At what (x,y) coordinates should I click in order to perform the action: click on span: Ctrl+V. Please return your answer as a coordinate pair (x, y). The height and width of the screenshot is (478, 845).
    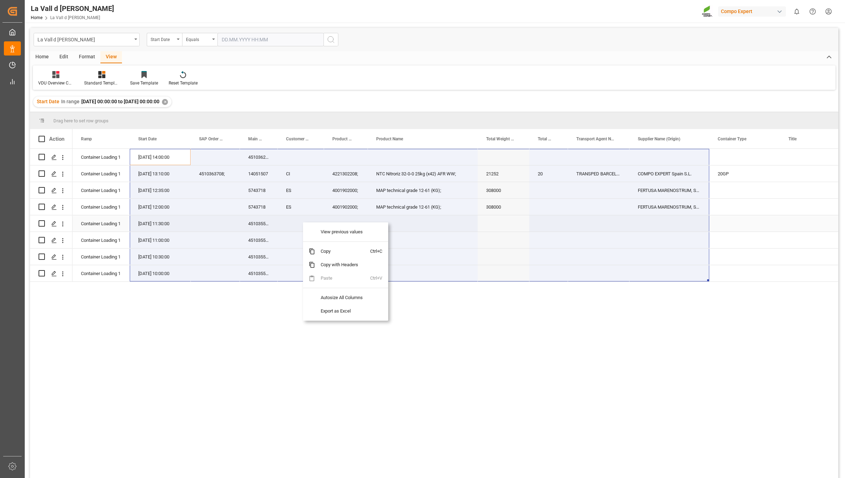
    Looking at the image, I should click on (378, 278).